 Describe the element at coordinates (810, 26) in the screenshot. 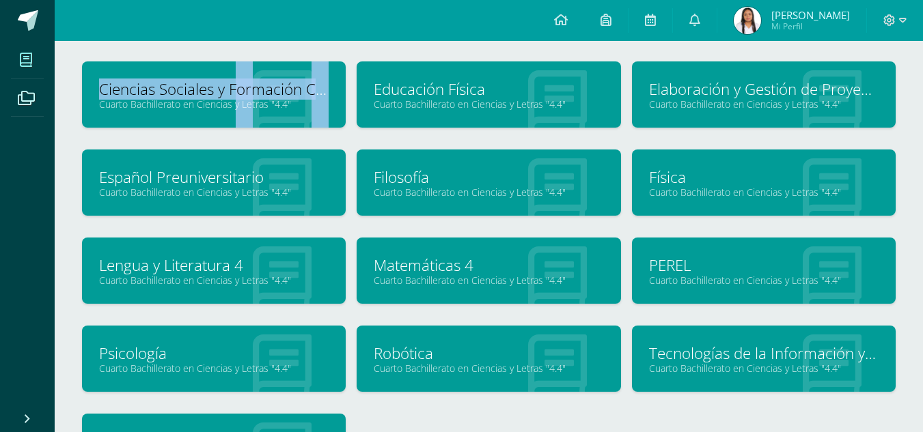

I see `span: Mi Perfil` at that location.